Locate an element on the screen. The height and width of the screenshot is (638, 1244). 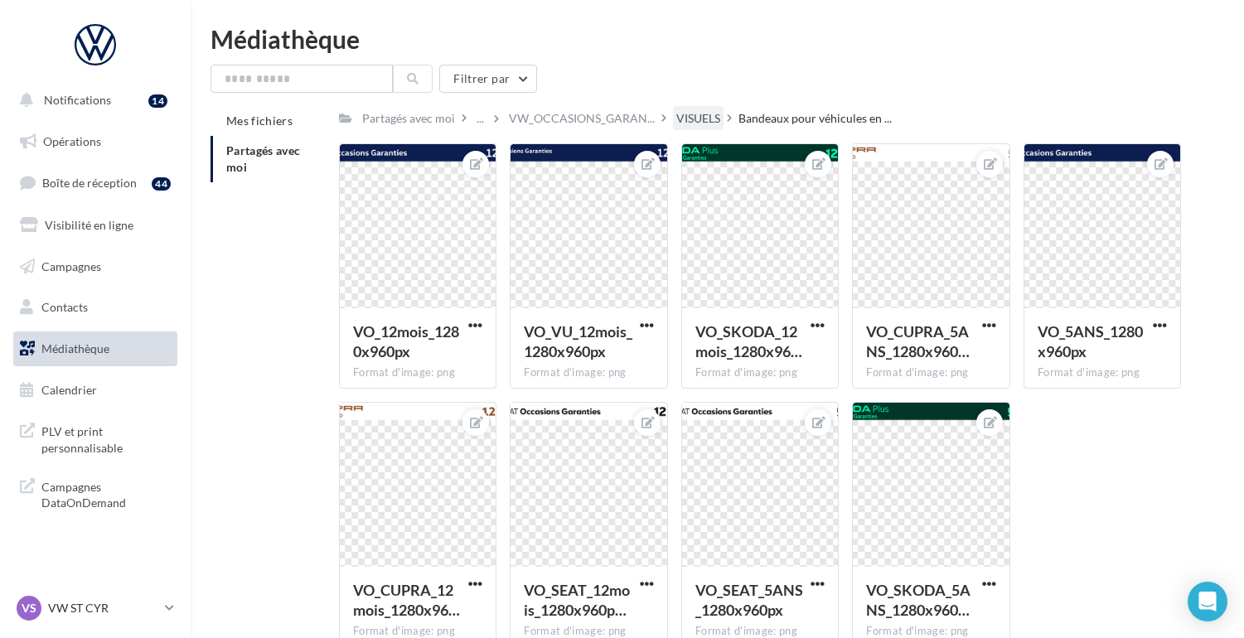
span: VO_SKODA_12mois_1280x960px[85] is located at coordinates (748, 341).